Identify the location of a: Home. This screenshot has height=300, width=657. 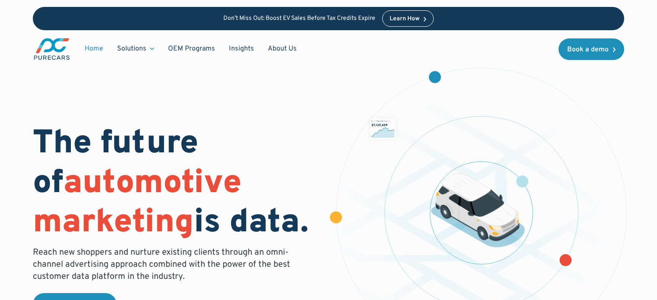
(94, 49).